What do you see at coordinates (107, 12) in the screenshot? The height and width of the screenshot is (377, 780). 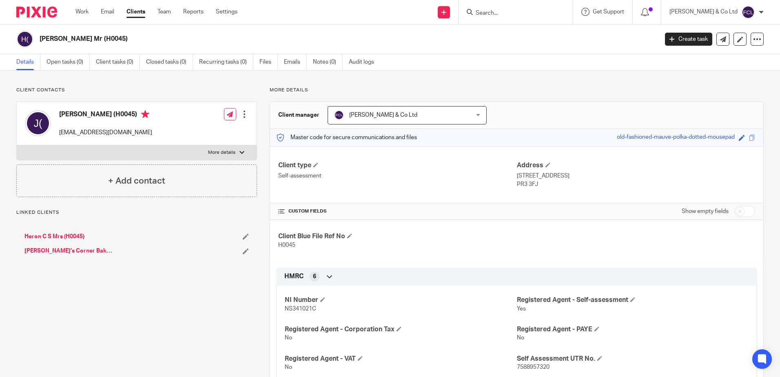 I see `a: Email` at bounding box center [107, 12].